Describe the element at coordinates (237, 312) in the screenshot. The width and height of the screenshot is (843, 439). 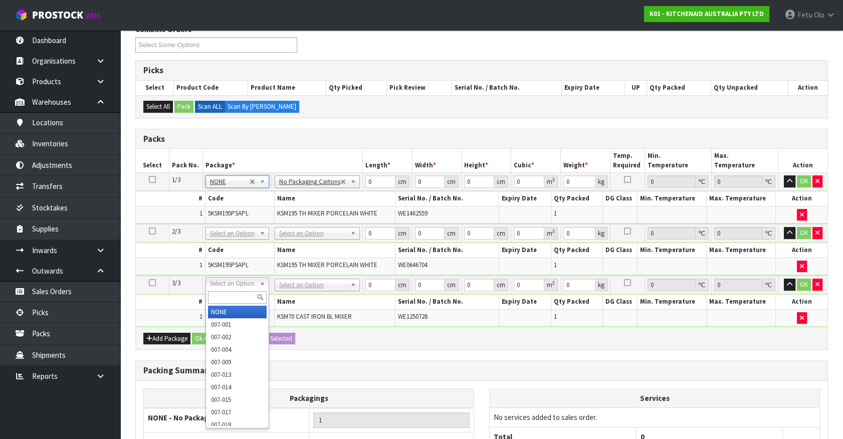
I see `li: NONE` at that location.